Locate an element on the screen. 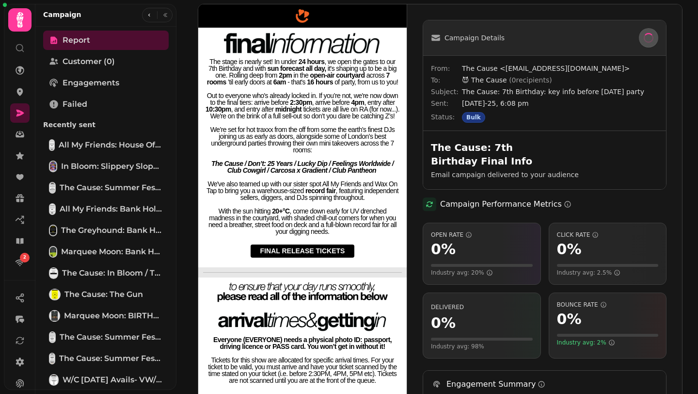  span: Customer (0) is located at coordinates (89, 62).